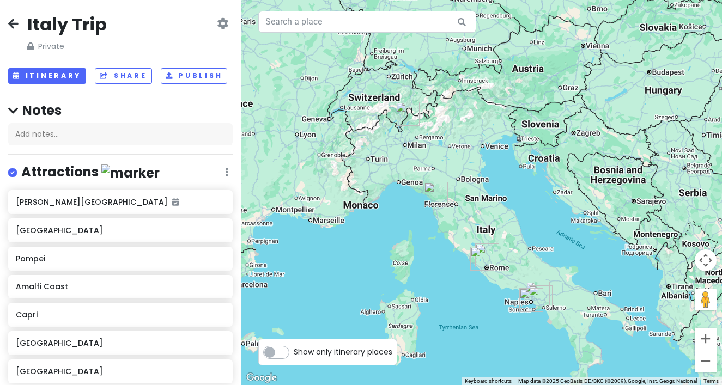 This screenshot has width=722, height=385. Describe the element at coordinates (705, 260) in the screenshot. I see `button: Map camera controls` at that location.